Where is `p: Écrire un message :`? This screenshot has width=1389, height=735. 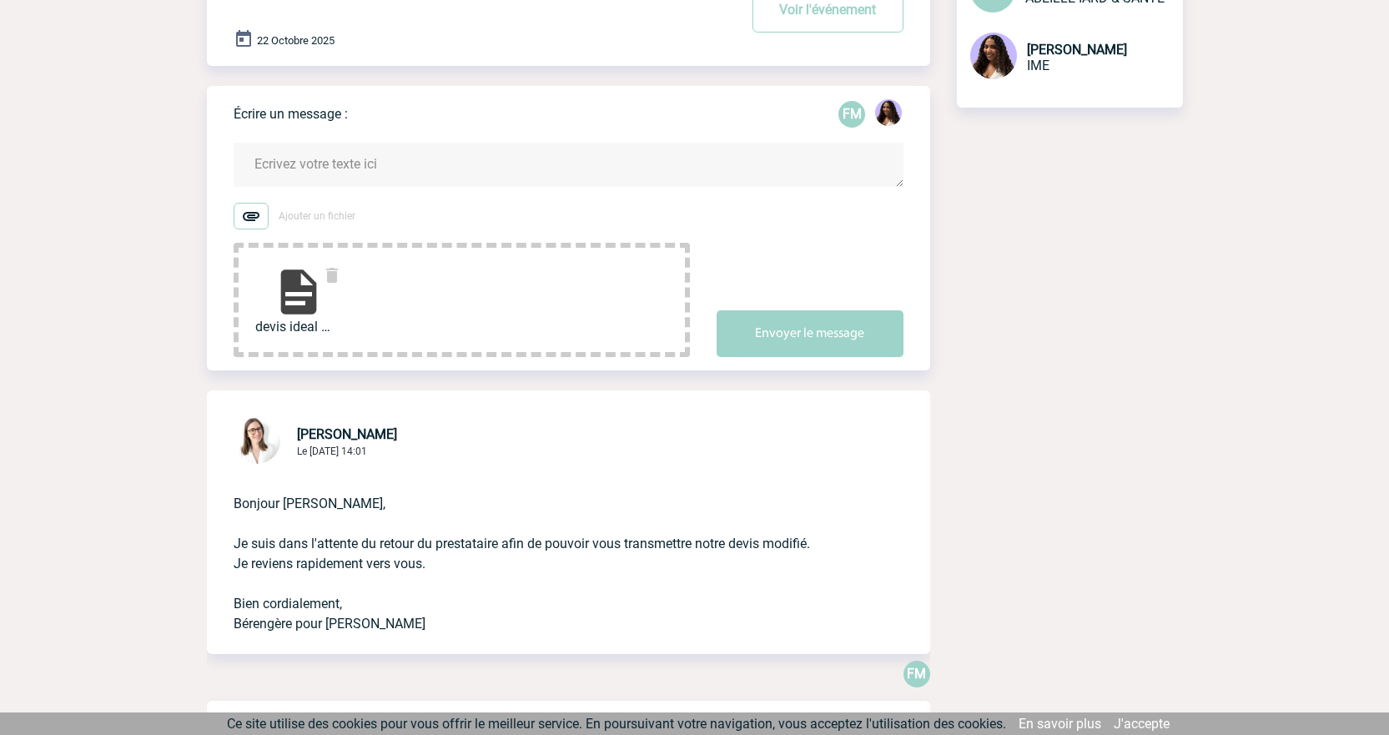 p: Écrire un message : is located at coordinates (290, 113).